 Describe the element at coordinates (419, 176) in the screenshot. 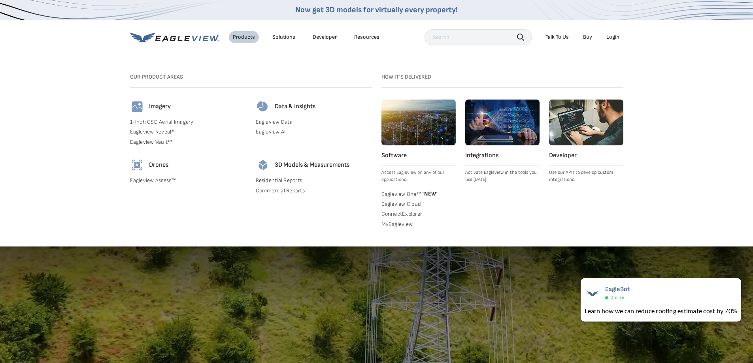

I see `p: Access Eagleview on any of our applications.` at that location.